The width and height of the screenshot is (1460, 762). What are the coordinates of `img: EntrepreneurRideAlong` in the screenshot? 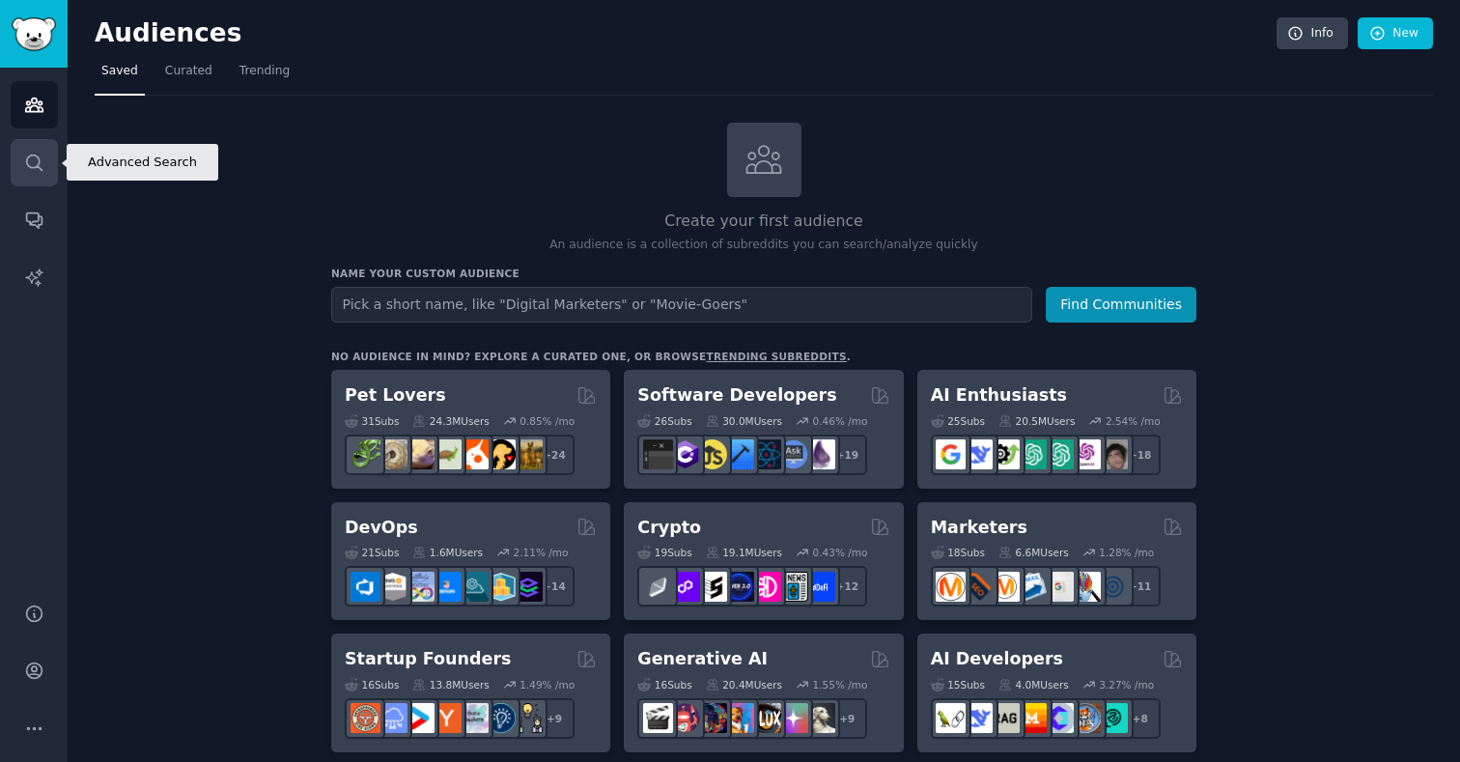 It's located at (365, 717).